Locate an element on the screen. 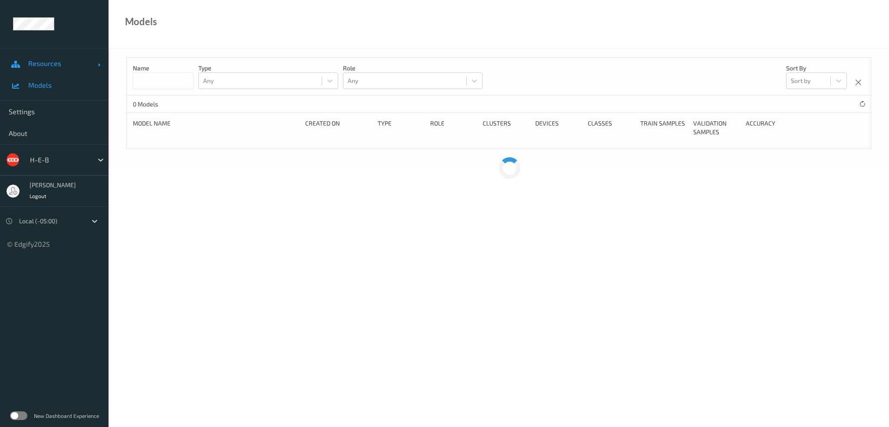  div: clusters is located at coordinates (506, 128).